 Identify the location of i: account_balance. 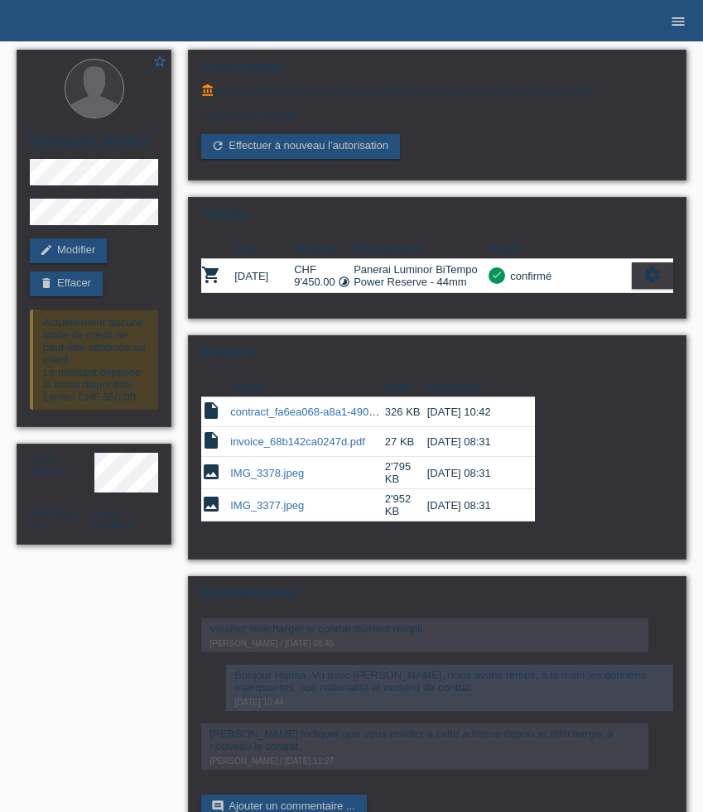
(208, 90).